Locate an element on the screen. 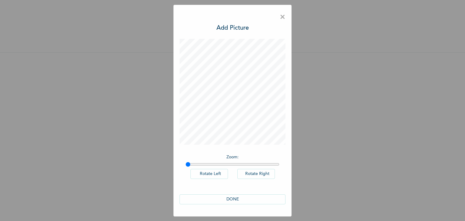  span: Please add a recent Passport Photograph is located at coordinates (233, 123).